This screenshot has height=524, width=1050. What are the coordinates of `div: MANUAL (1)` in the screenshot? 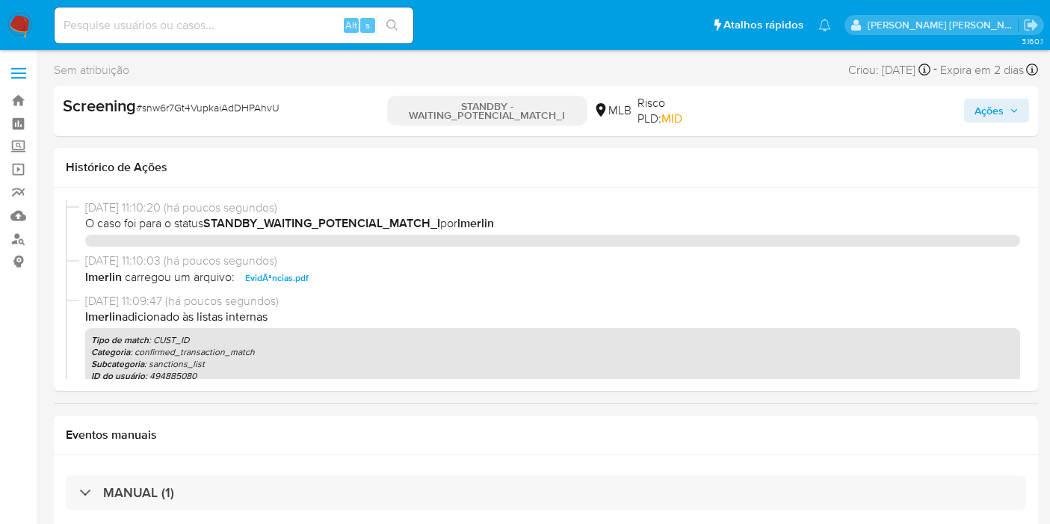 It's located at (546, 493).